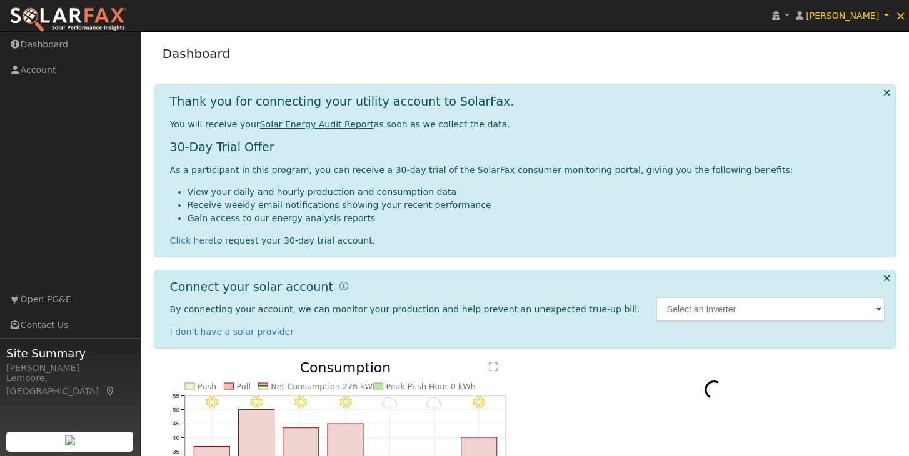 This screenshot has width=909, height=456. What do you see at coordinates (111, 391) in the screenshot?
I see `a: Map` at bounding box center [111, 391].